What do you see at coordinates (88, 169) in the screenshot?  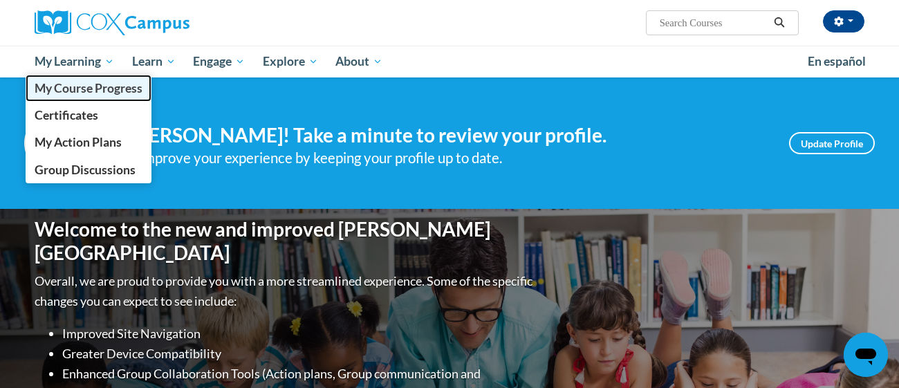 I see `a: Group Discussions` at bounding box center [88, 169].